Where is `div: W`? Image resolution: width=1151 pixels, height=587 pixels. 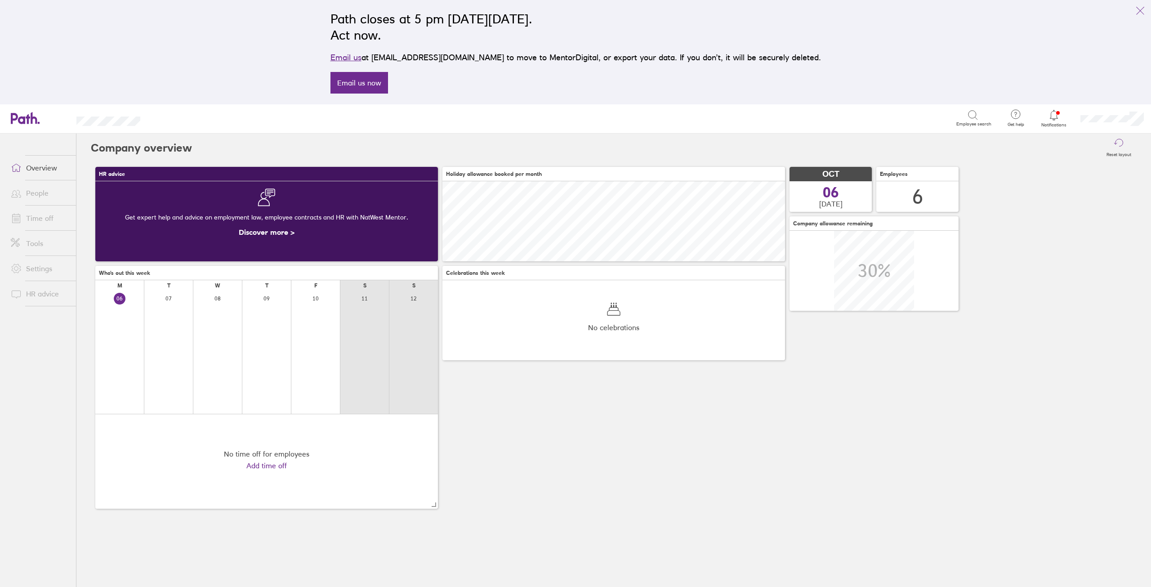 div: W is located at coordinates (218, 285).